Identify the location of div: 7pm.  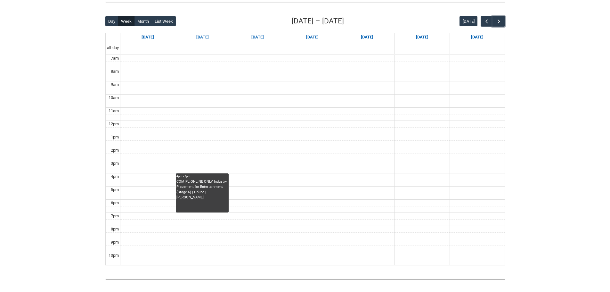
(115, 216).